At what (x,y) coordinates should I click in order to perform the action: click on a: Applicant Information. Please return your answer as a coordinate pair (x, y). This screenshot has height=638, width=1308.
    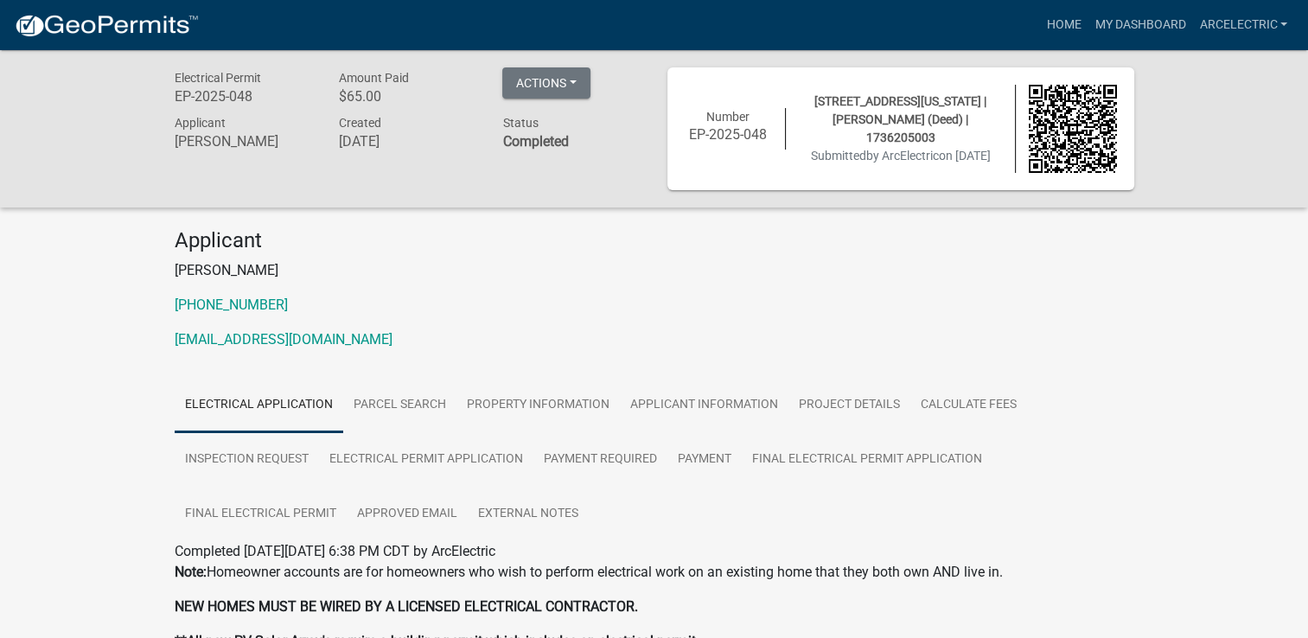
    Looking at the image, I should click on (704, 406).